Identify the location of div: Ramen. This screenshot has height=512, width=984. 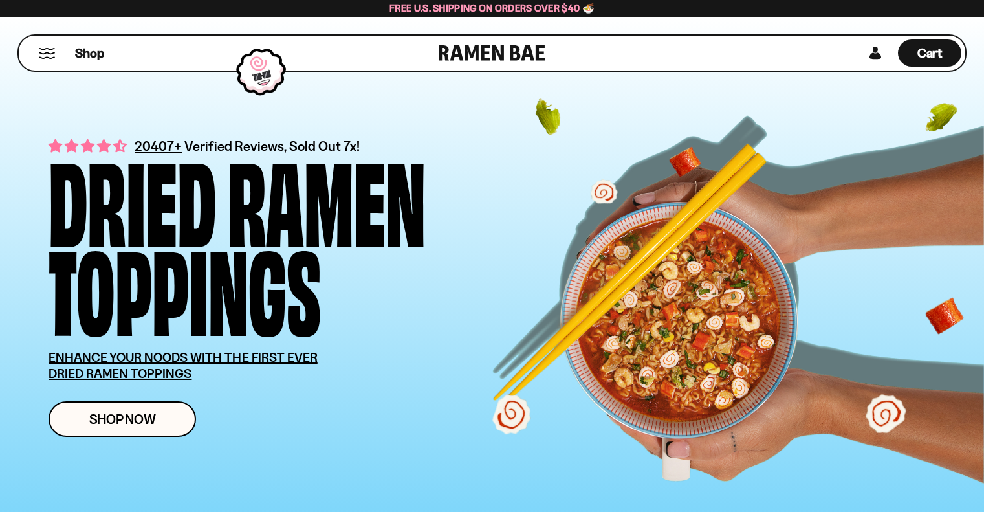
(327, 197).